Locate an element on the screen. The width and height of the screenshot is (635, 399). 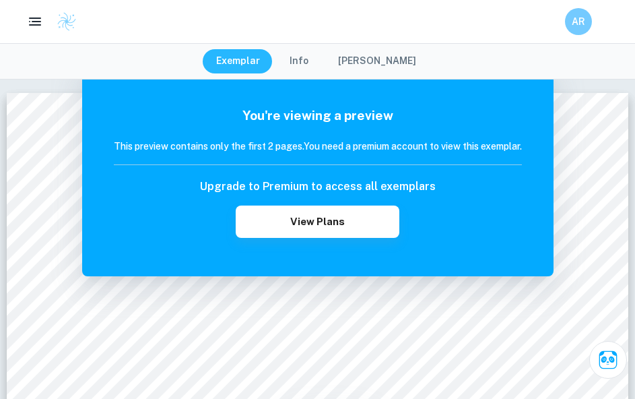
img: Clastify logo is located at coordinates (67, 22).